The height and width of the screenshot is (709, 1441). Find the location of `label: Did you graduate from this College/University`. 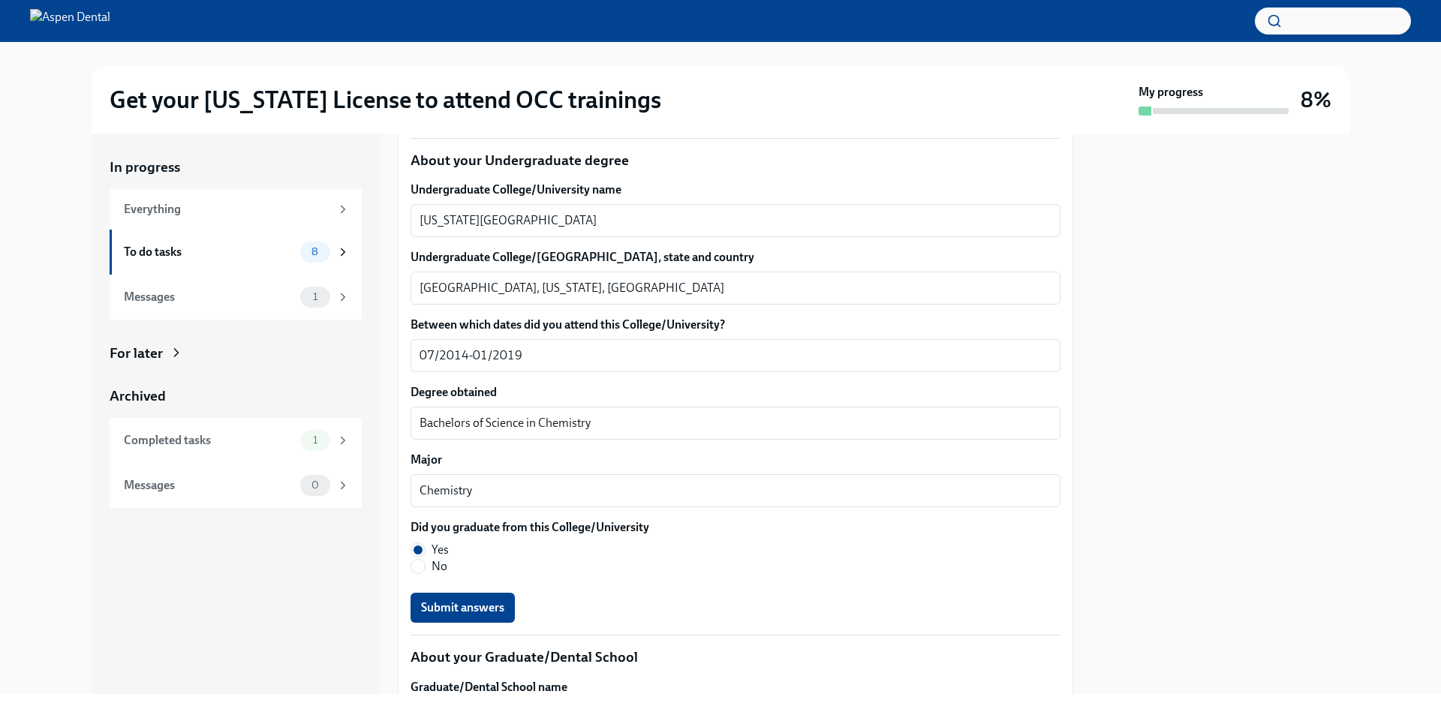

label: Did you graduate from this College/University is located at coordinates (530, 528).